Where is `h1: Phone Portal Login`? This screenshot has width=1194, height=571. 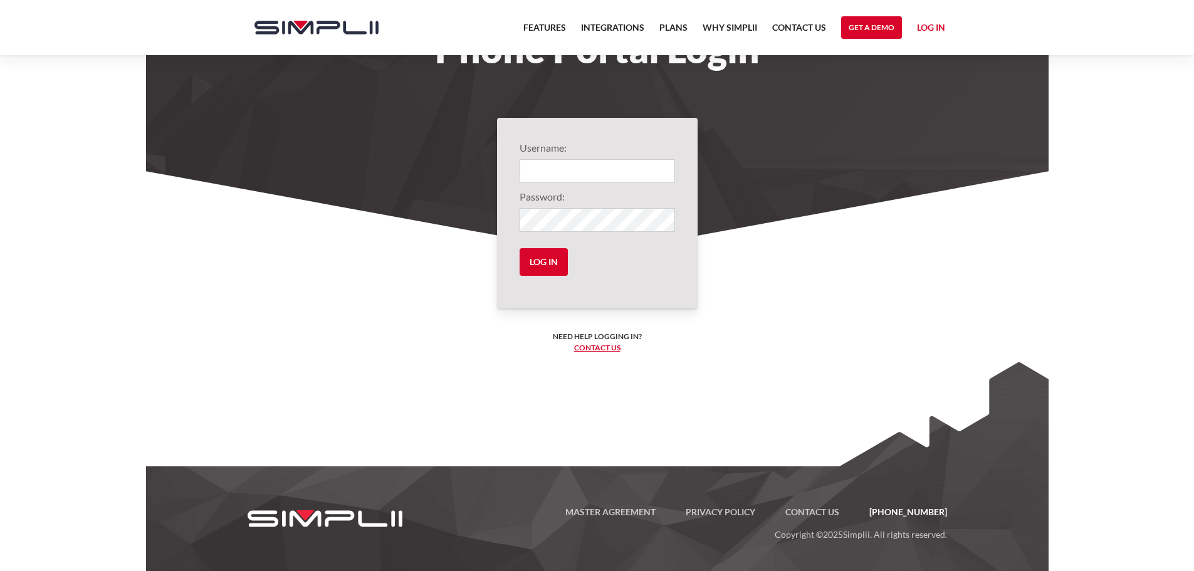
h1: Phone Portal Login is located at coordinates (597, 49).